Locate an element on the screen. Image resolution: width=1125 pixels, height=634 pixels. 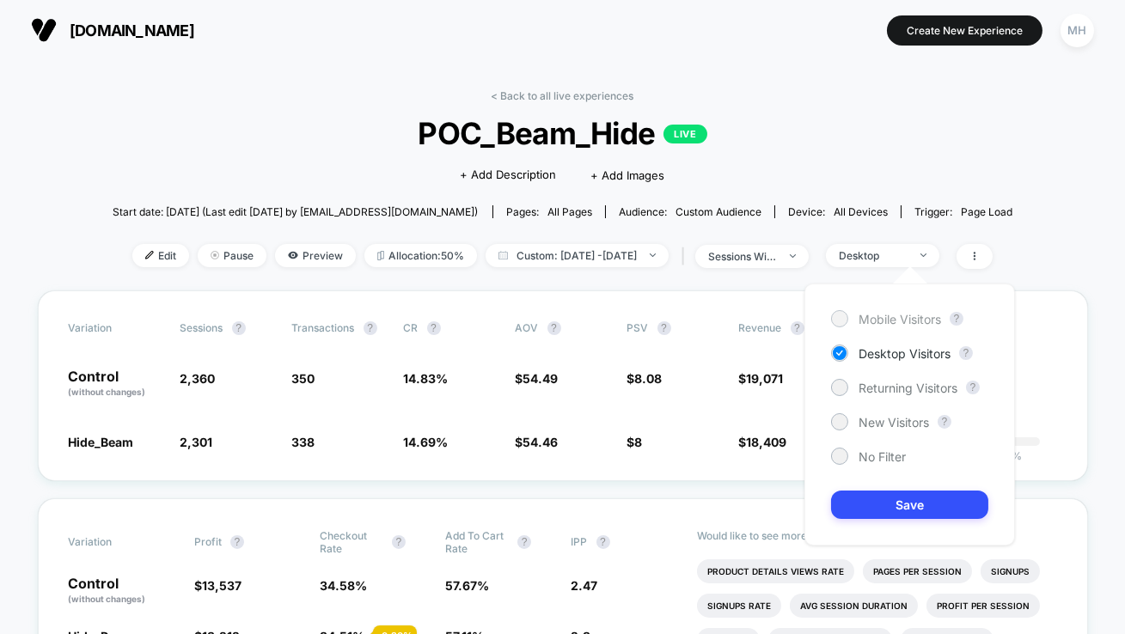
span: 8 is located at coordinates (638, 442).